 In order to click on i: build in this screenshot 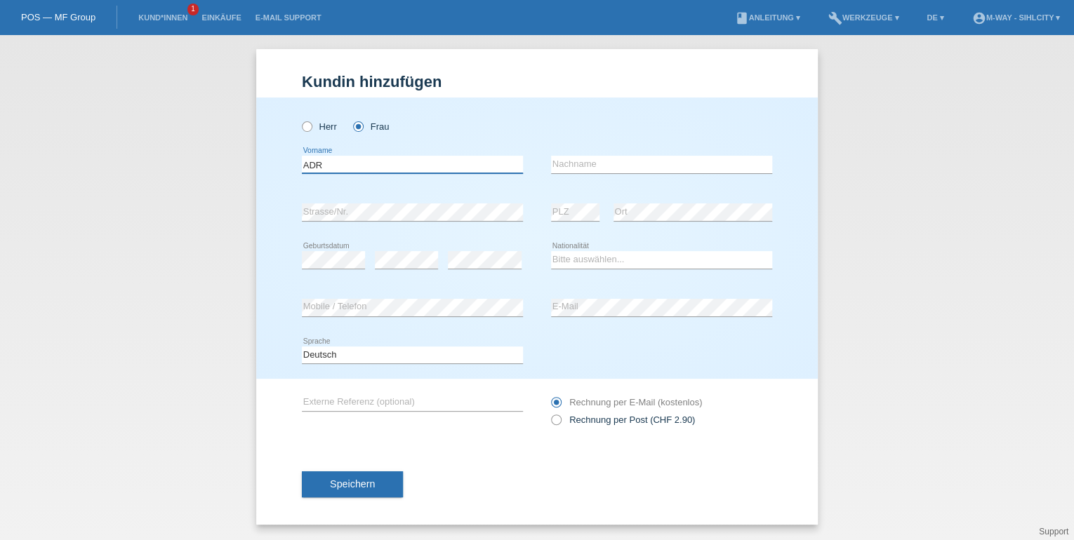, I will do `click(835, 18)`.